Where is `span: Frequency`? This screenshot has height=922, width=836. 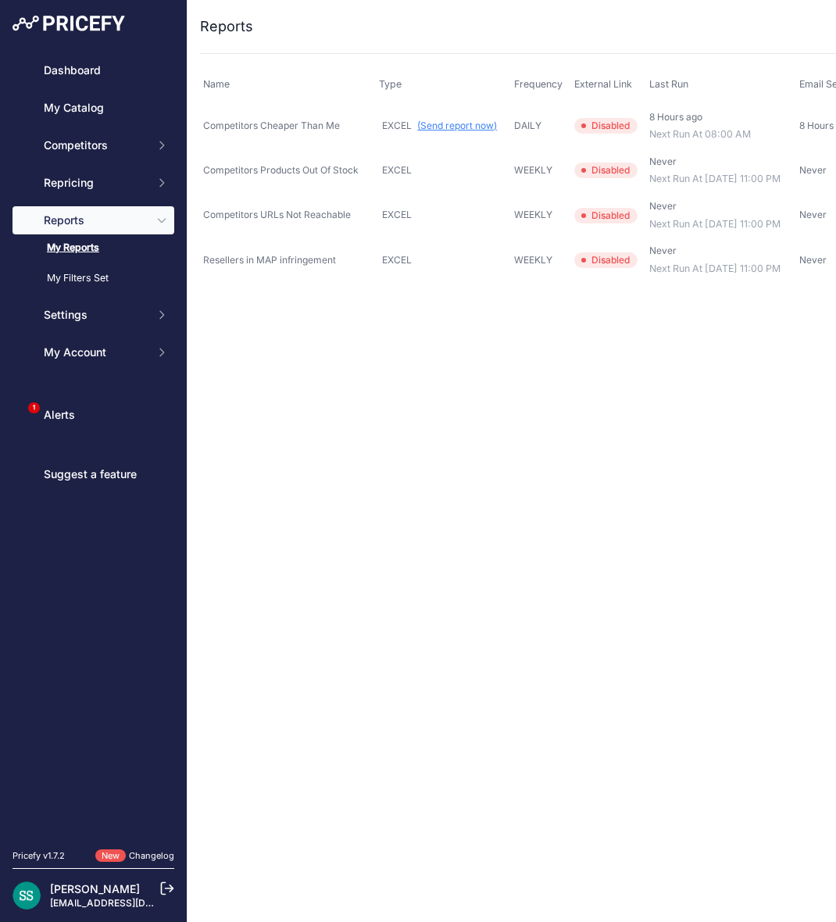 span: Frequency is located at coordinates (538, 84).